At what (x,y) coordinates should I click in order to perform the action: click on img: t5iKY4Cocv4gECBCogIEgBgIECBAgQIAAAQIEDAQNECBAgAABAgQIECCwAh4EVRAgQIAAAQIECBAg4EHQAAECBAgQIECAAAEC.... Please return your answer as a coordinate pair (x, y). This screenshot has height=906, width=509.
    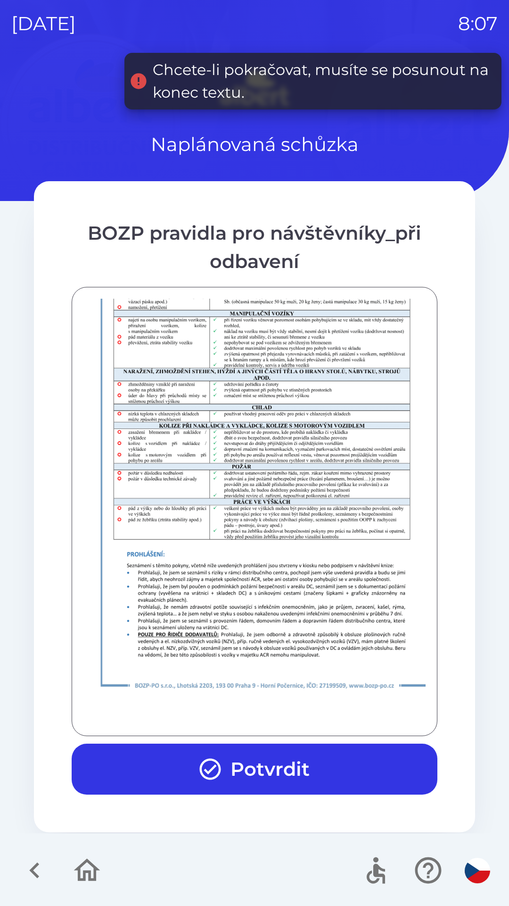
    Looking at the image, I should click on (266, 439).